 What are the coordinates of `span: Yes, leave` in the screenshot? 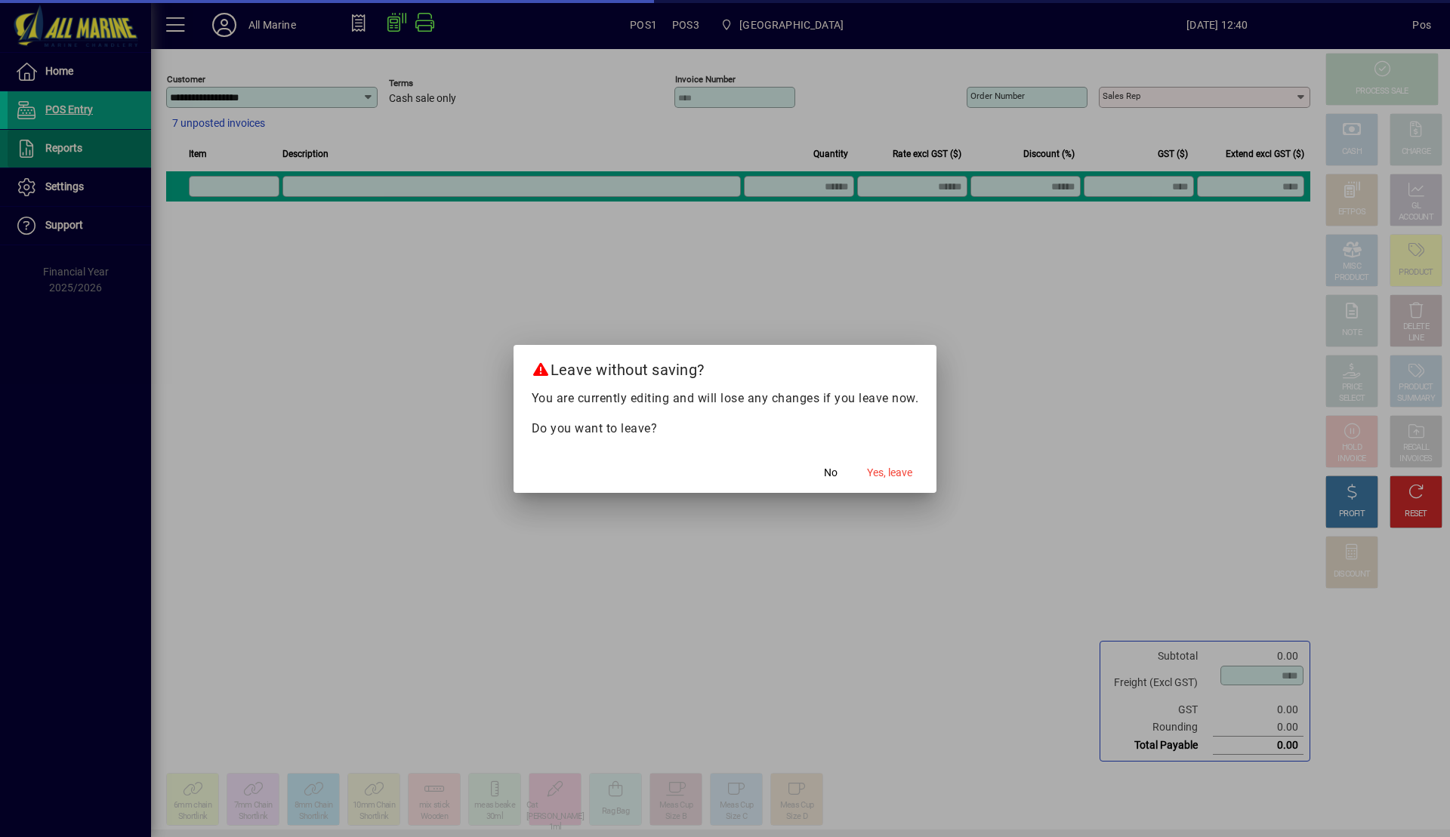 It's located at (890, 473).